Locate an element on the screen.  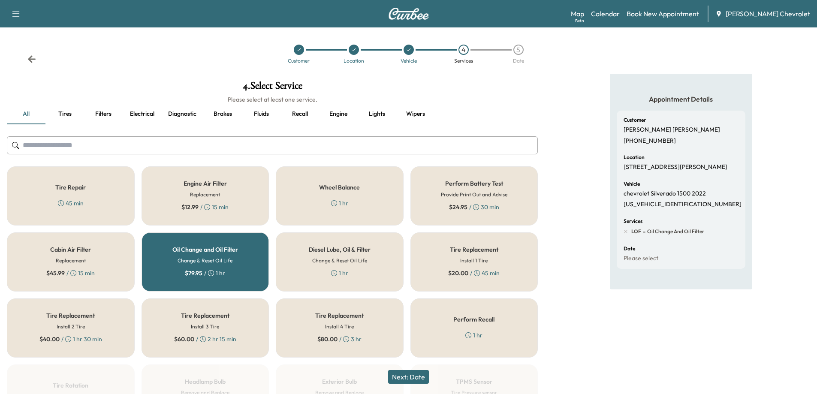
h6: Install 2 Tire is located at coordinates (71, 327).